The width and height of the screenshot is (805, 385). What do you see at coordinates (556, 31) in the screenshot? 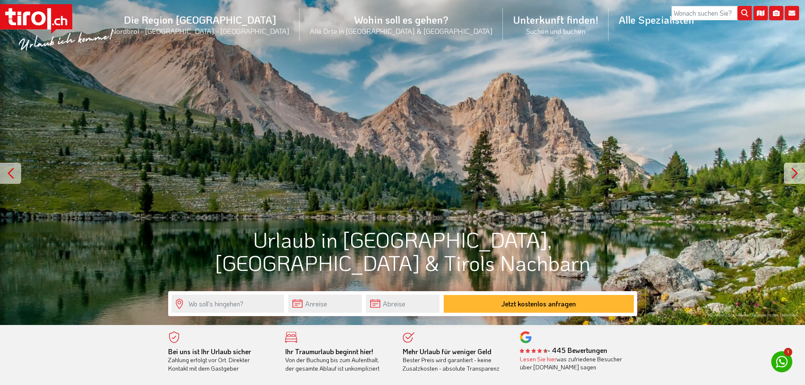
I see `small: Suchen und buchen` at bounding box center [556, 31].